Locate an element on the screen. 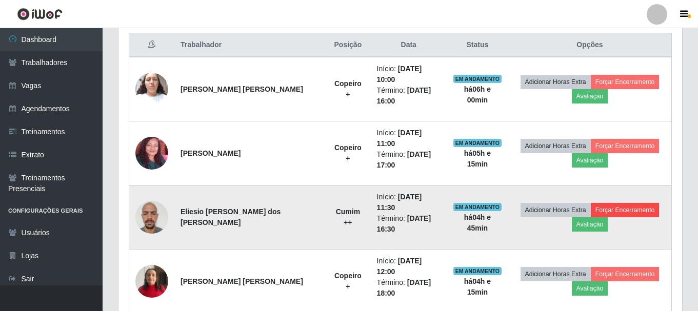  img: 1735912731594.jpeg is located at coordinates (152, 217).